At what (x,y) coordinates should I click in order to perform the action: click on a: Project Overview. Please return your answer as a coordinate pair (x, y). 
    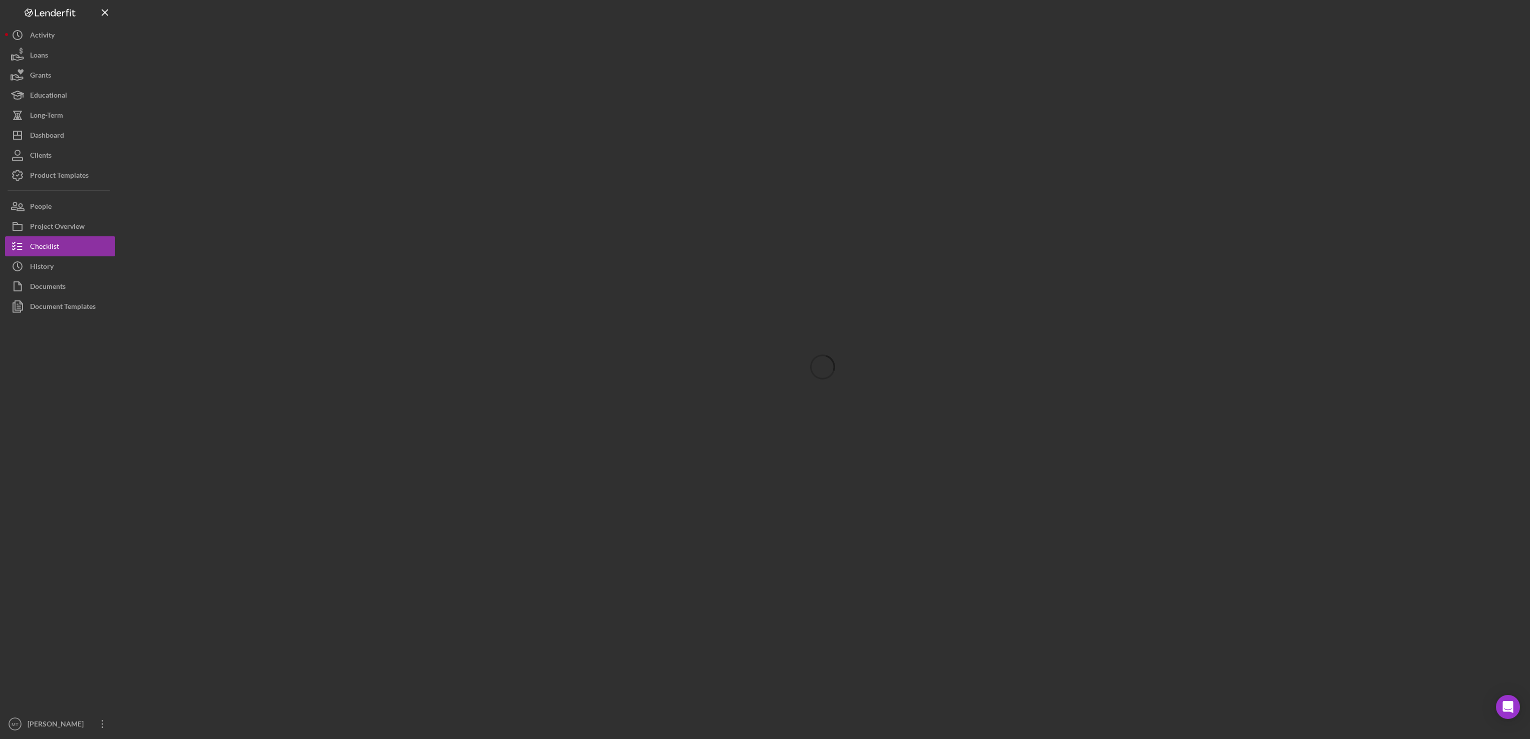
    Looking at the image, I should click on (60, 226).